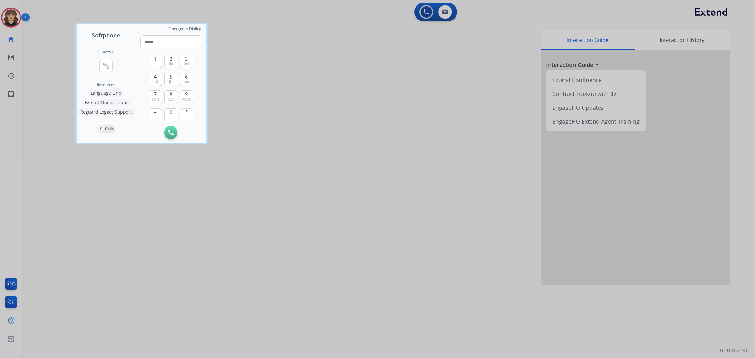 Image resolution: width=755 pixels, height=358 pixels. Describe the element at coordinates (106, 93) in the screenshot. I see `button: Language Line` at that location.